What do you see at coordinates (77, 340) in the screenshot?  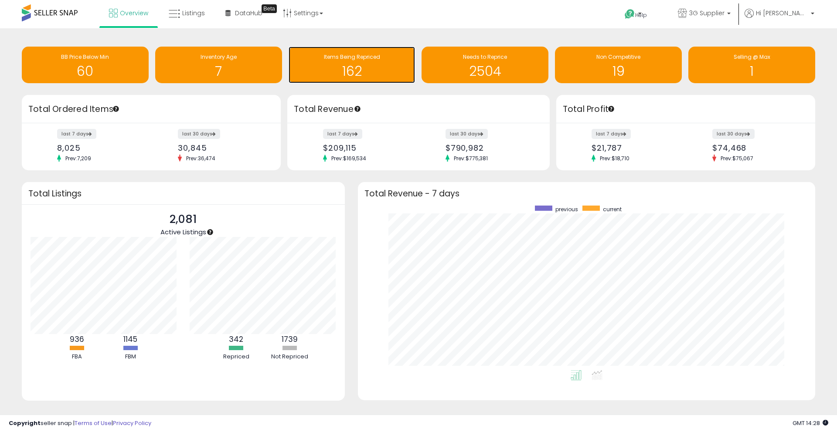 I see `b: 936` at bounding box center [77, 340].